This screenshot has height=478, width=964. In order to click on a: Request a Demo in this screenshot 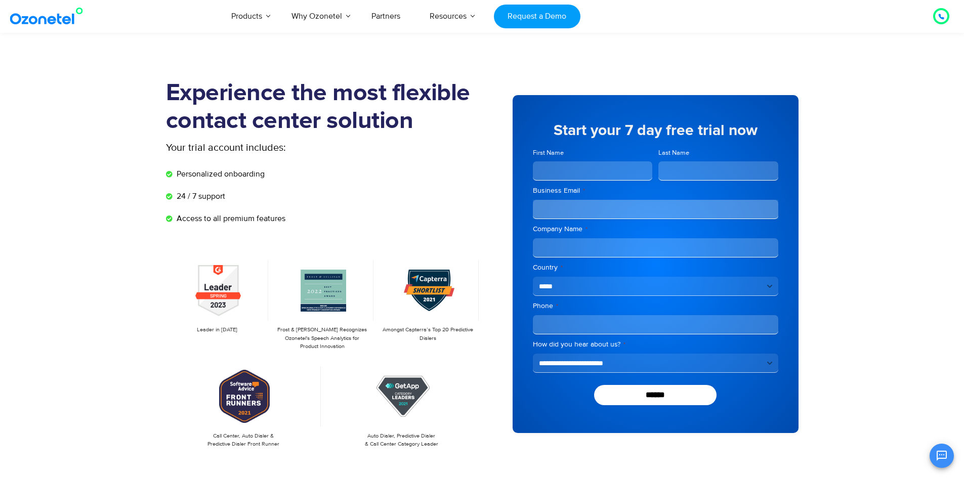, I will do `click(537, 16)`.